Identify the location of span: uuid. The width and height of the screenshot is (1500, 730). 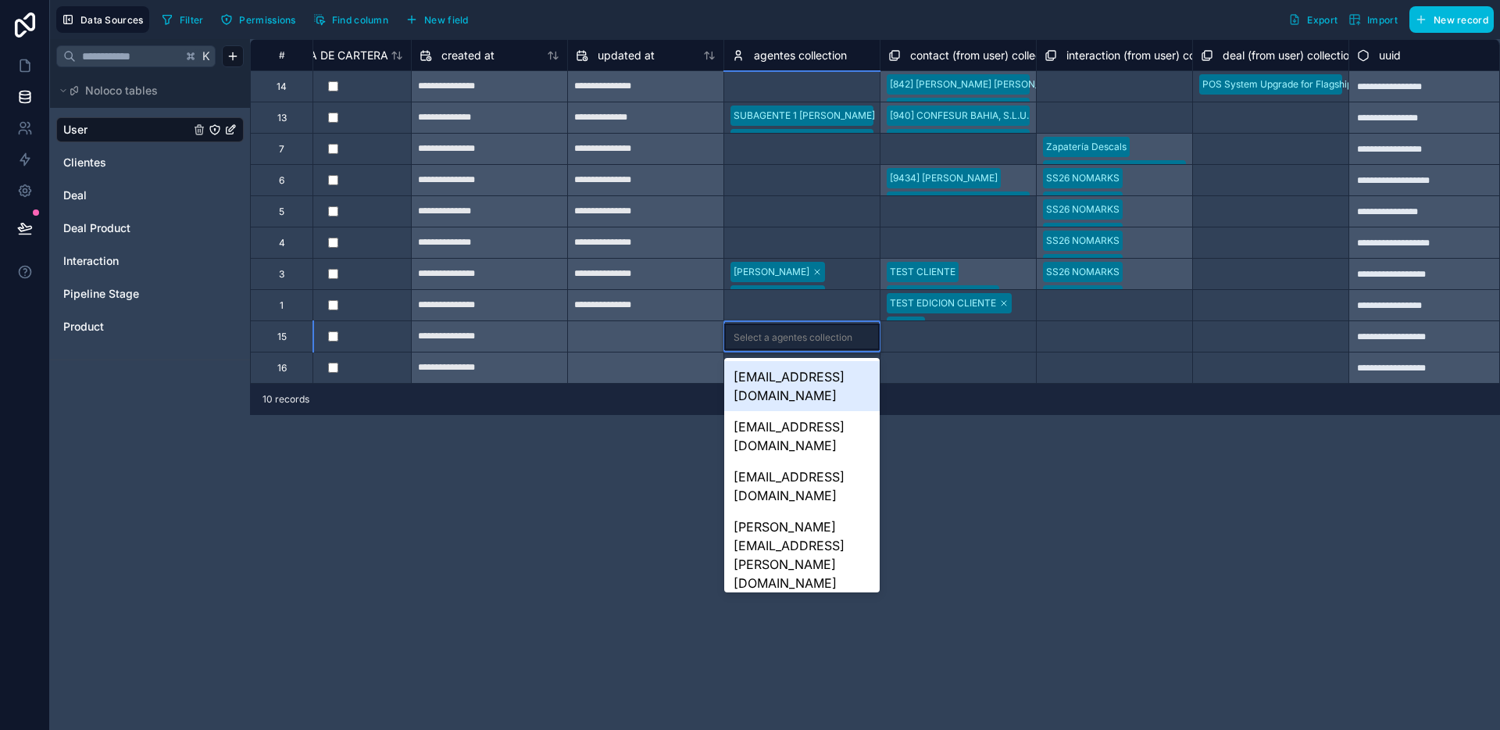
(1390, 55).